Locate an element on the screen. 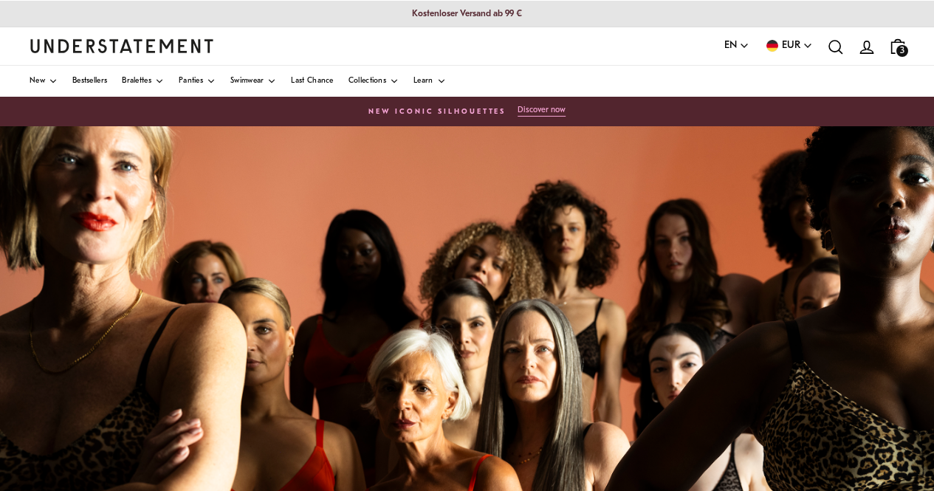 The image size is (934, 491). a: New Iconic Silhouettes Discover now is located at coordinates (467, 112).